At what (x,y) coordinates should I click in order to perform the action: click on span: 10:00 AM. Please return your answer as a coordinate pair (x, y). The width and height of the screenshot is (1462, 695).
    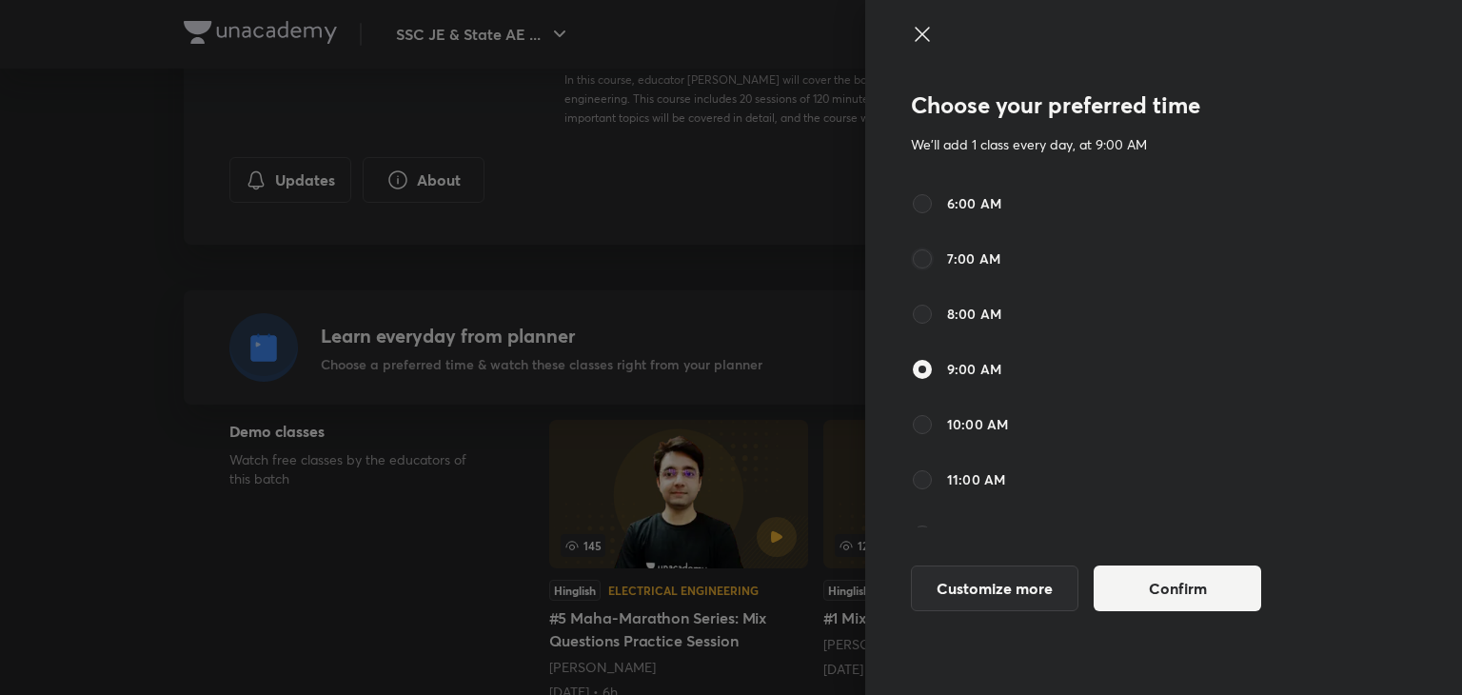
    Looking at the image, I should click on (978, 424).